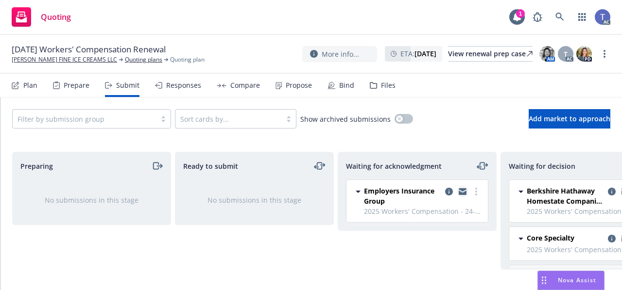 This screenshot has height=290, width=622. What do you see at coordinates (560, 17) in the screenshot?
I see `a: Search` at bounding box center [560, 17].